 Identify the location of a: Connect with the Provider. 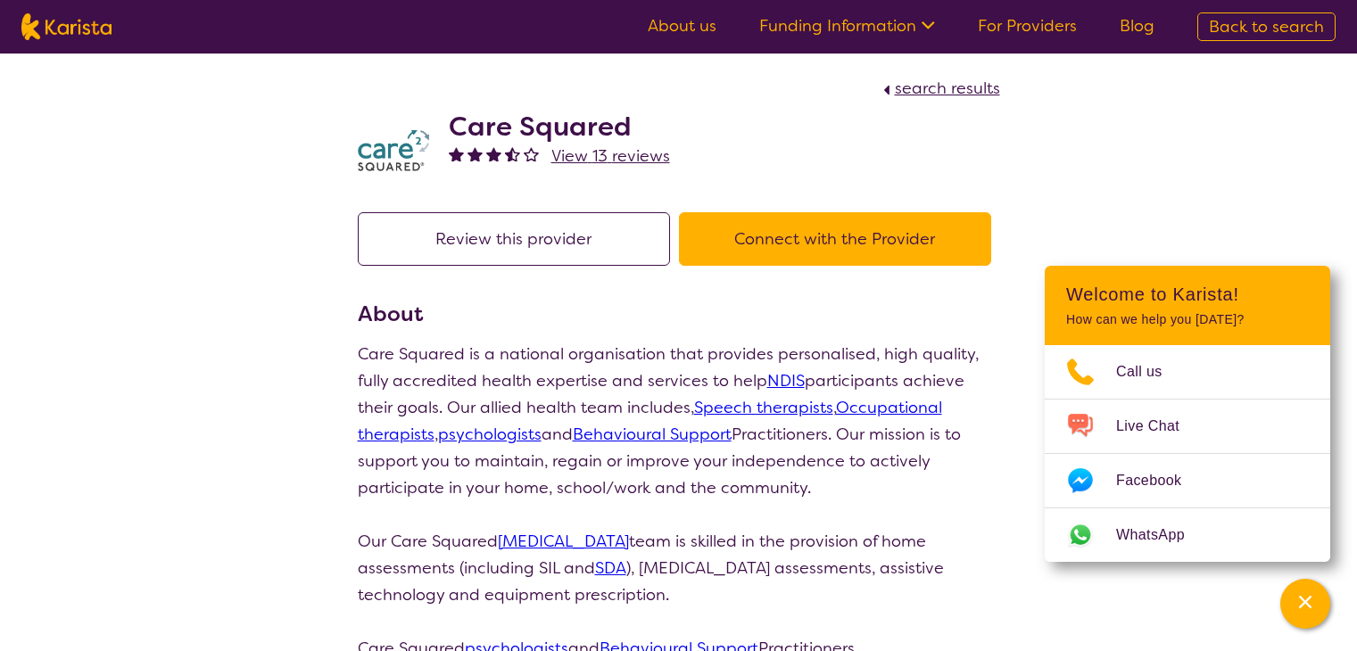
(840, 239).